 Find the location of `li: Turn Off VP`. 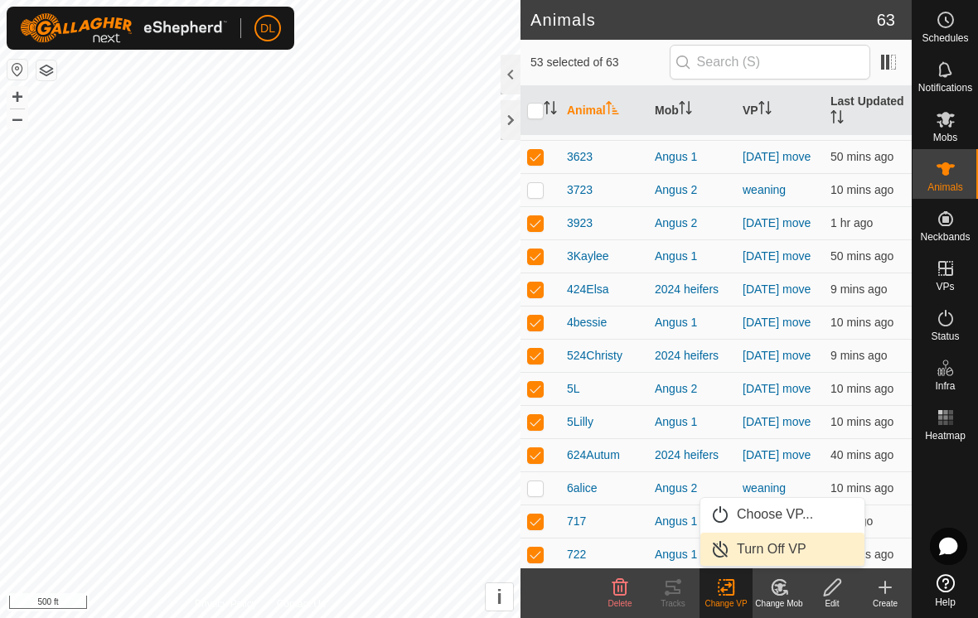

li: Turn Off VP is located at coordinates (783, 550).